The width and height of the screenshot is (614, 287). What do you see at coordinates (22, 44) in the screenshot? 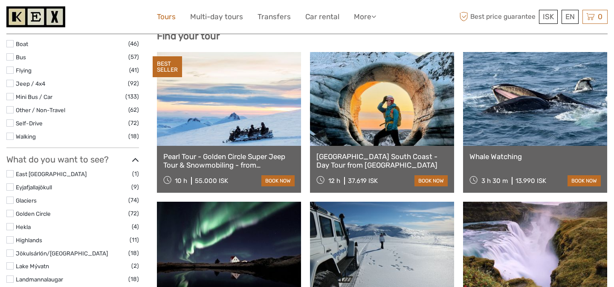
I see `a: Boat` at bounding box center [22, 44].